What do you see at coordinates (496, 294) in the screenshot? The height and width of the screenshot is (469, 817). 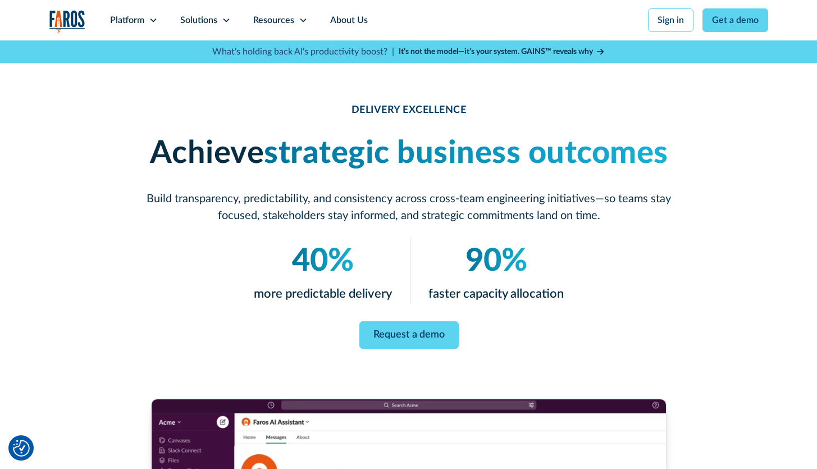 I see `p: faster capacity allocation` at bounding box center [496, 294].